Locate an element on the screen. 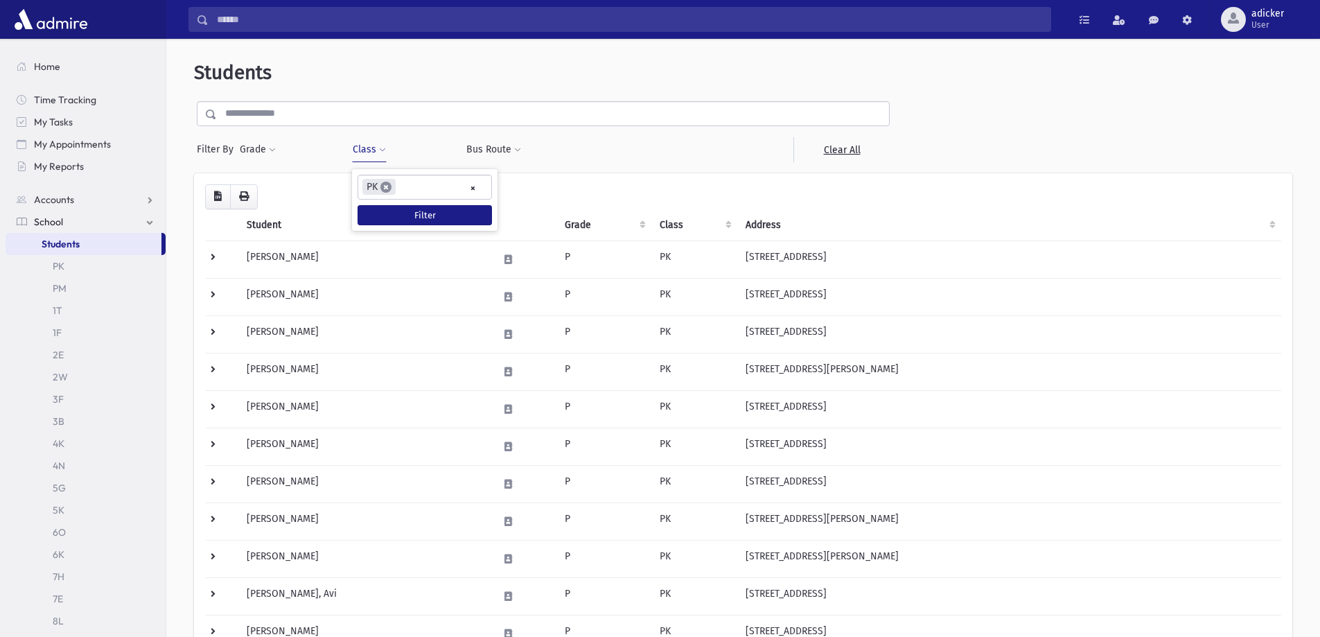  th: Grade: activate to sort column ascending is located at coordinates (604, 225).